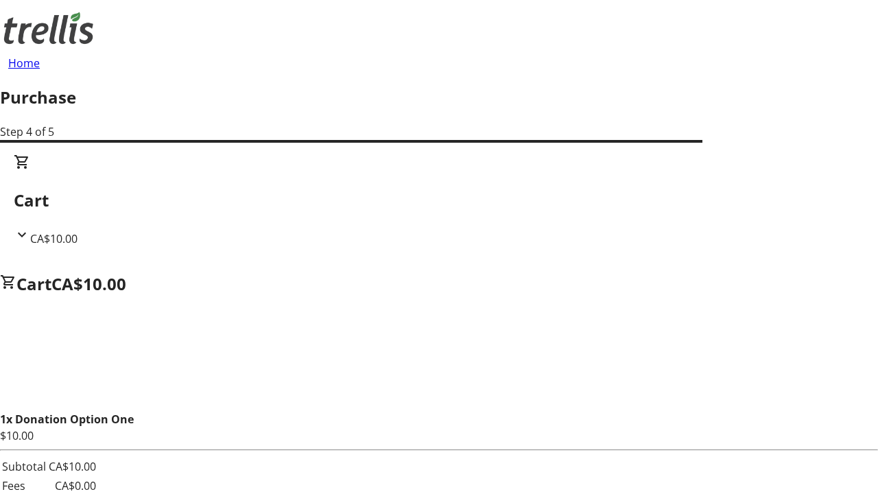 Image resolution: width=878 pixels, height=494 pixels. What do you see at coordinates (24, 467) in the screenshot?
I see `td: Subtotal` at bounding box center [24, 467].